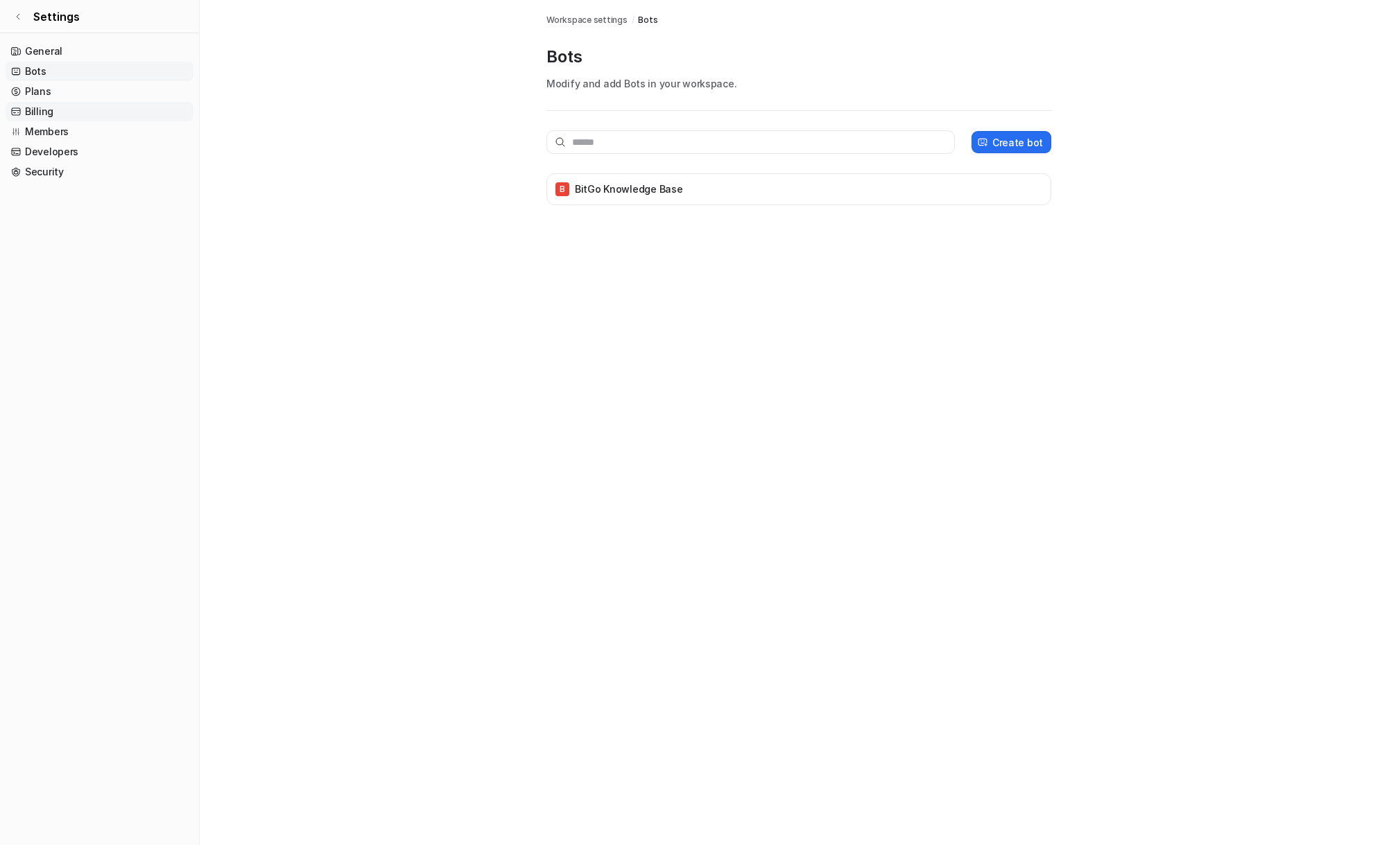  Describe the element at coordinates (99, 112) in the screenshot. I see `a: Billing` at that location.